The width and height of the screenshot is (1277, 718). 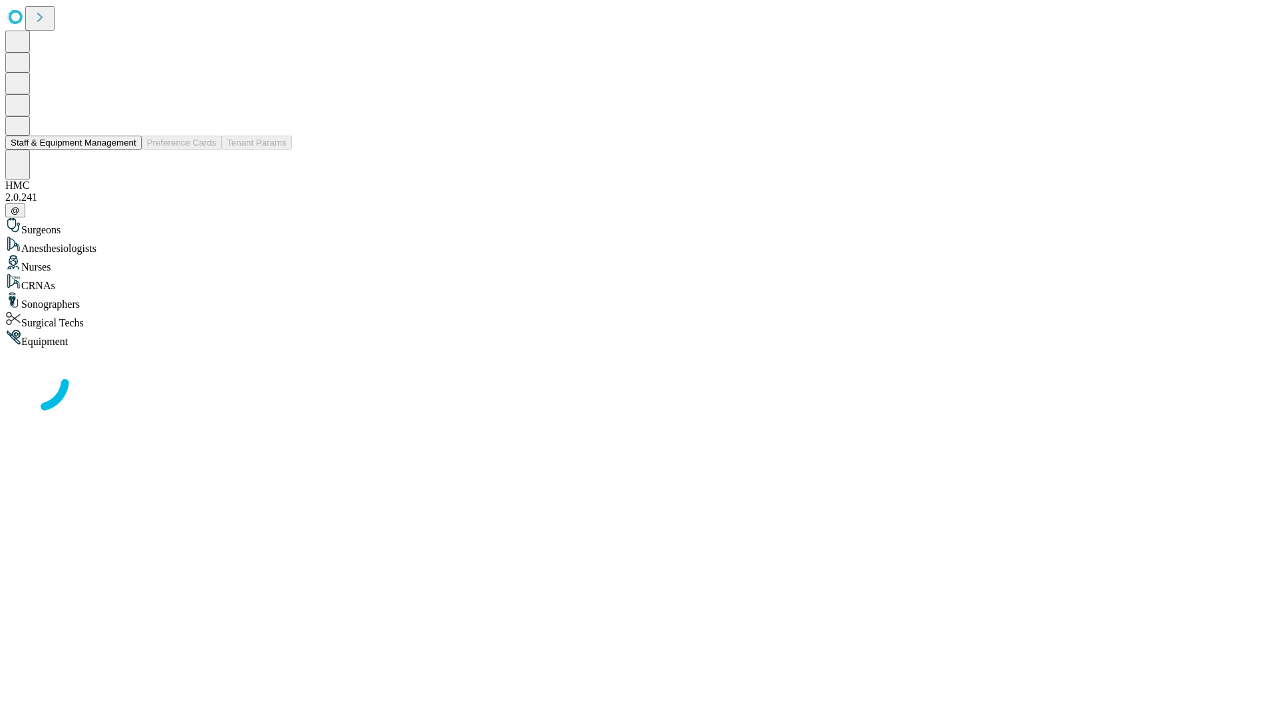 I want to click on div: Surgical Techs, so click(x=638, y=320).